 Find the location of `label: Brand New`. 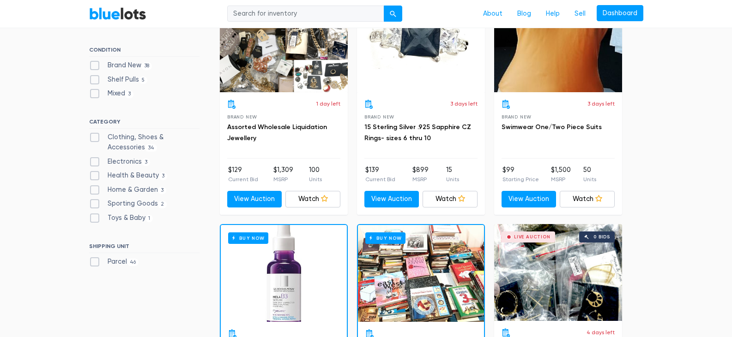

label: Brand New is located at coordinates (120, 66).